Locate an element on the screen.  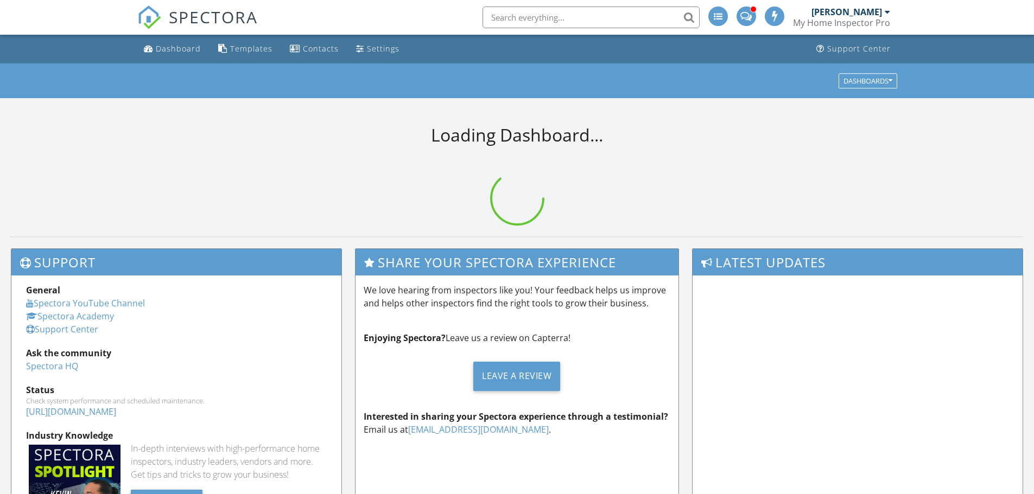
div: Ask the community is located at coordinates (176, 353).